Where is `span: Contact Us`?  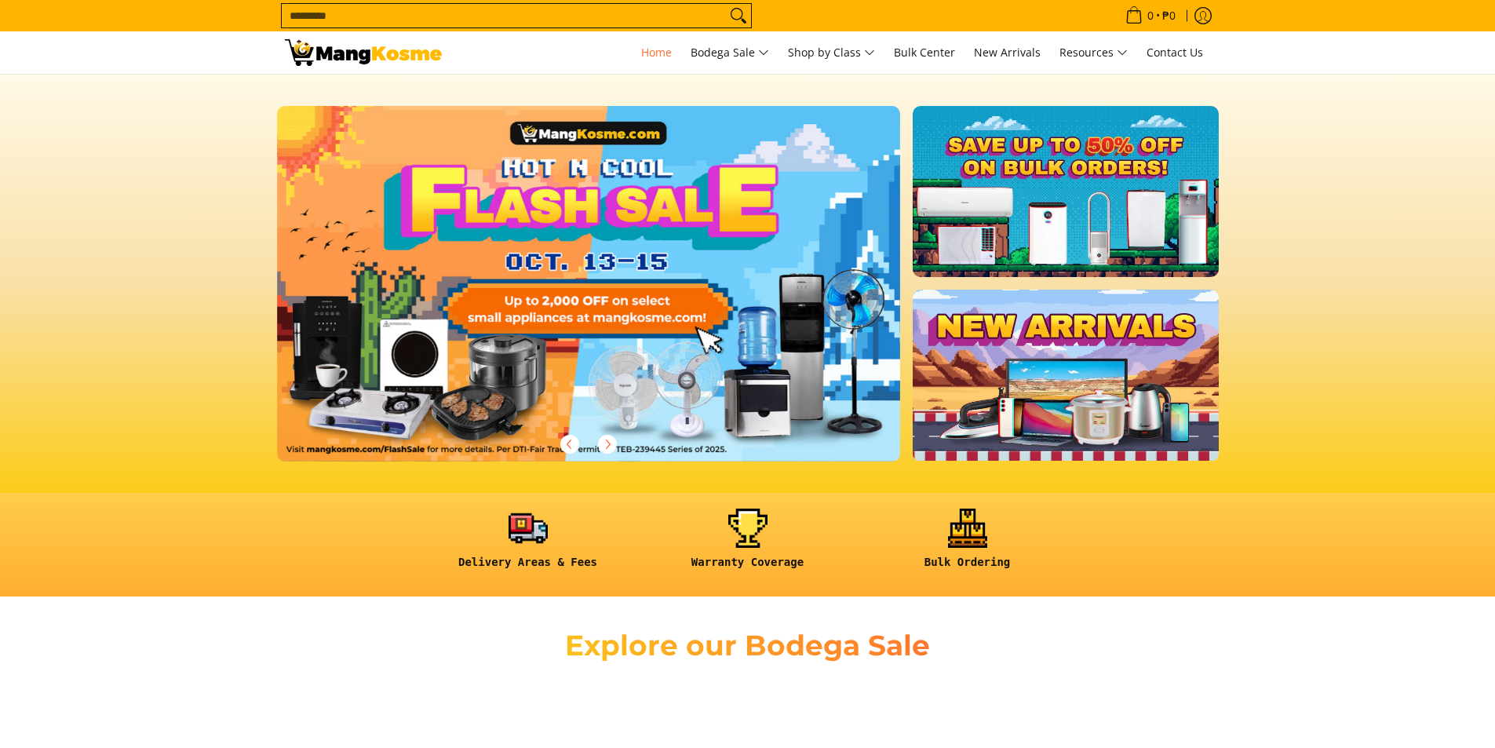
span: Contact Us is located at coordinates (1175, 52).